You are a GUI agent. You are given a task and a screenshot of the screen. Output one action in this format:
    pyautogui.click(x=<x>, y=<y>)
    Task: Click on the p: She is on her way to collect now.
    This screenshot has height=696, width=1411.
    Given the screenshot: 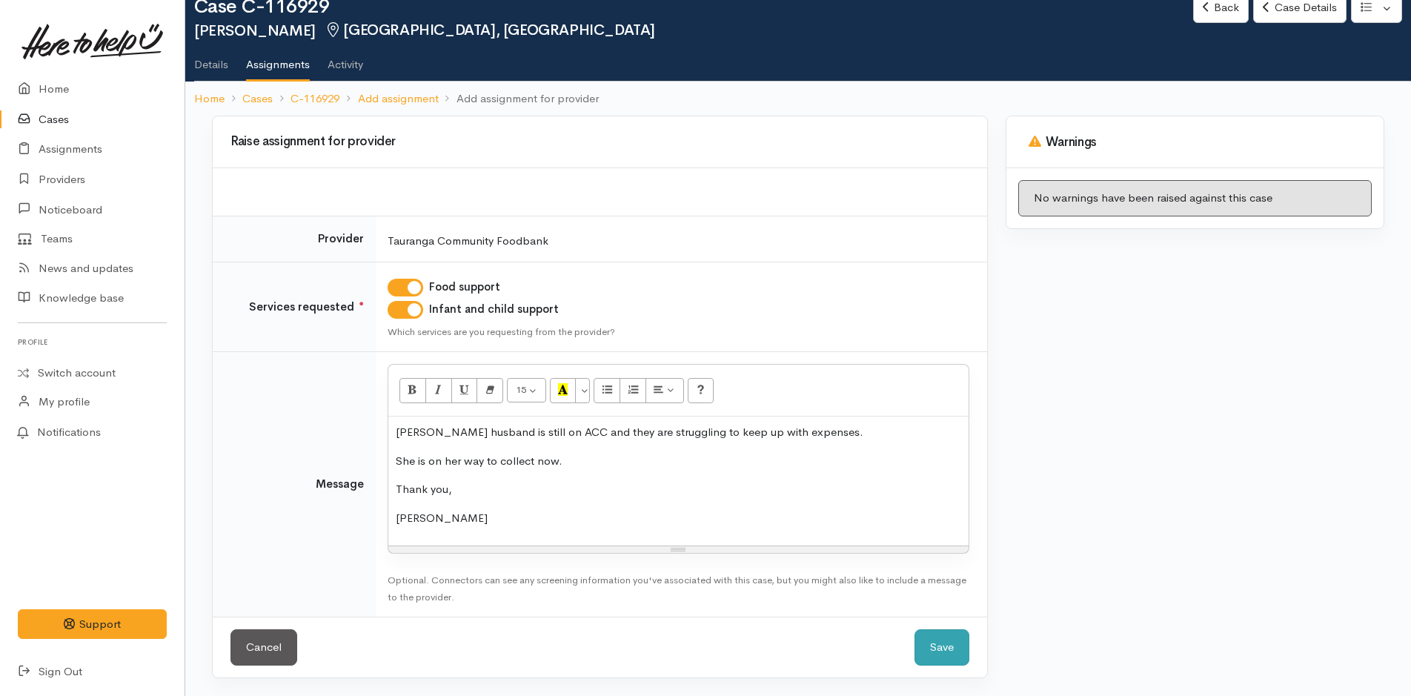 What is the action you would take?
    pyautogui.click(x=678, y=461)
    